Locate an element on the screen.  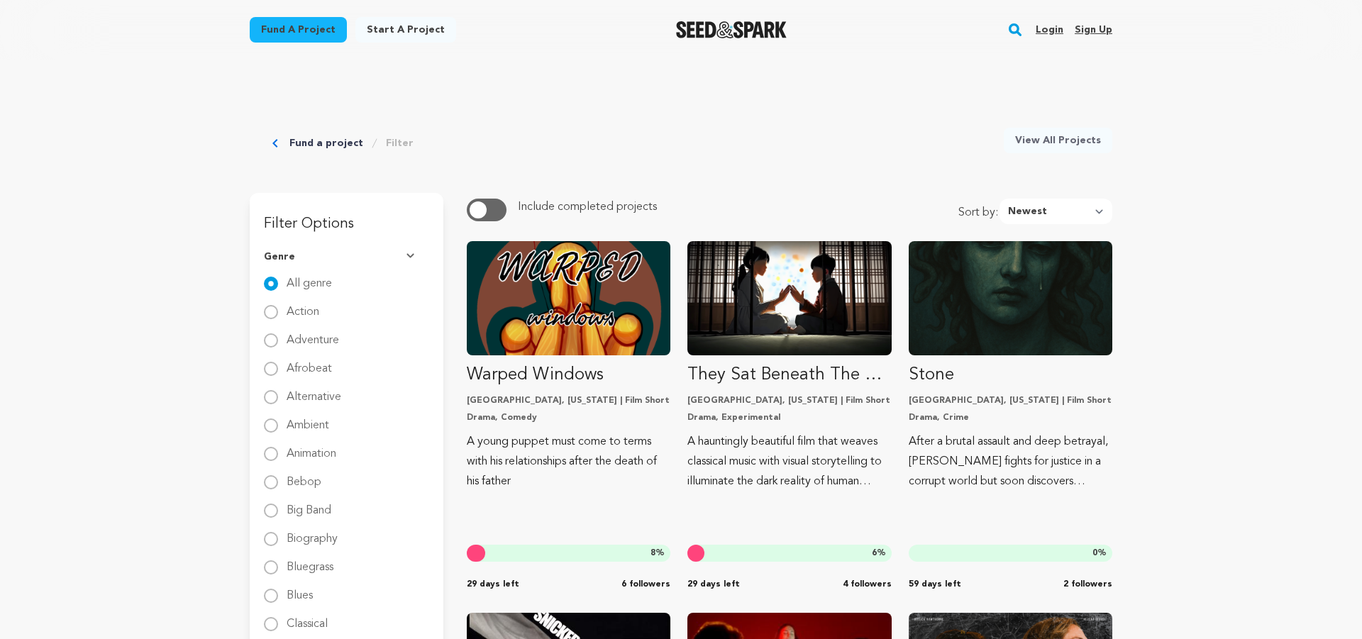
label: Animation is located at coordinates (311, 448).